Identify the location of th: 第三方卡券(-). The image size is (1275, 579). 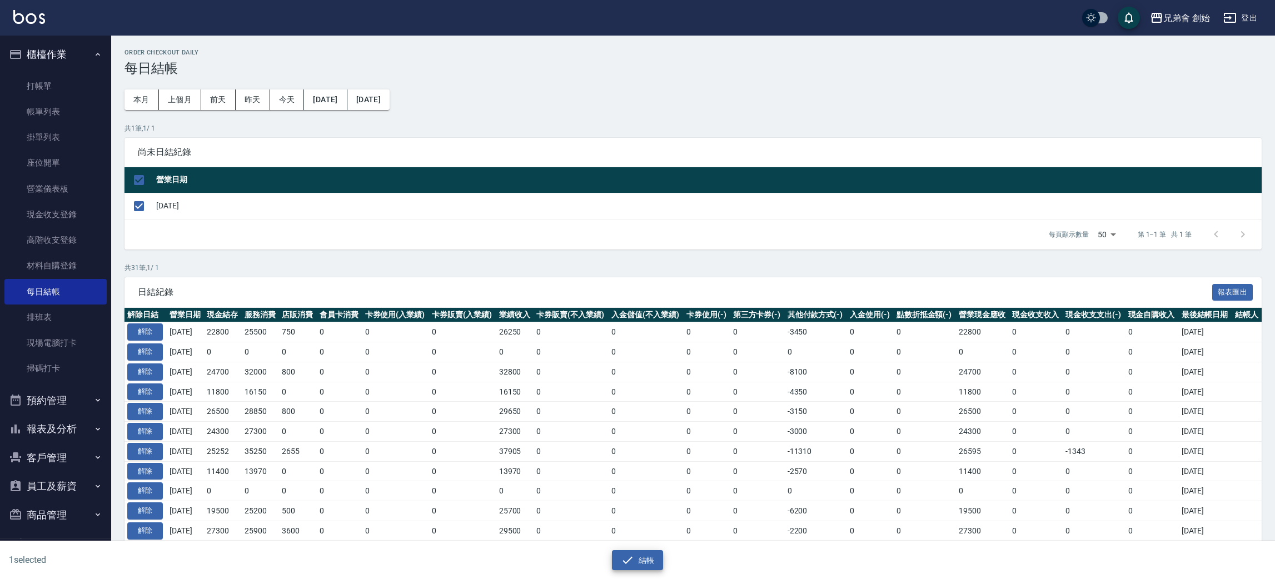
(757, 315).